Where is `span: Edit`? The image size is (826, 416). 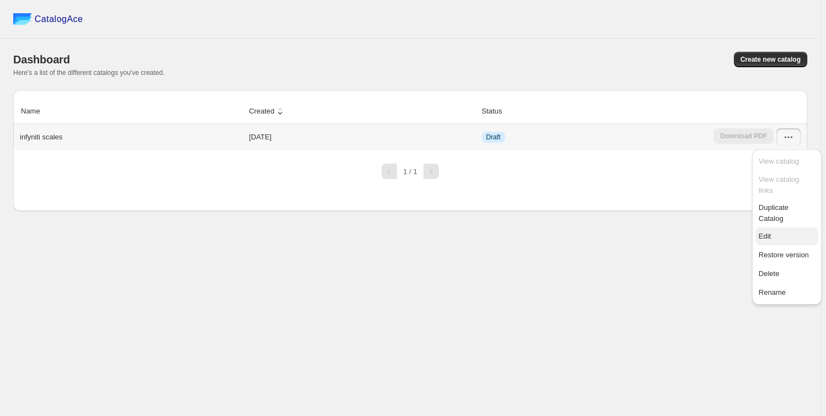 span: Edit is located at coordinates (765, 236).